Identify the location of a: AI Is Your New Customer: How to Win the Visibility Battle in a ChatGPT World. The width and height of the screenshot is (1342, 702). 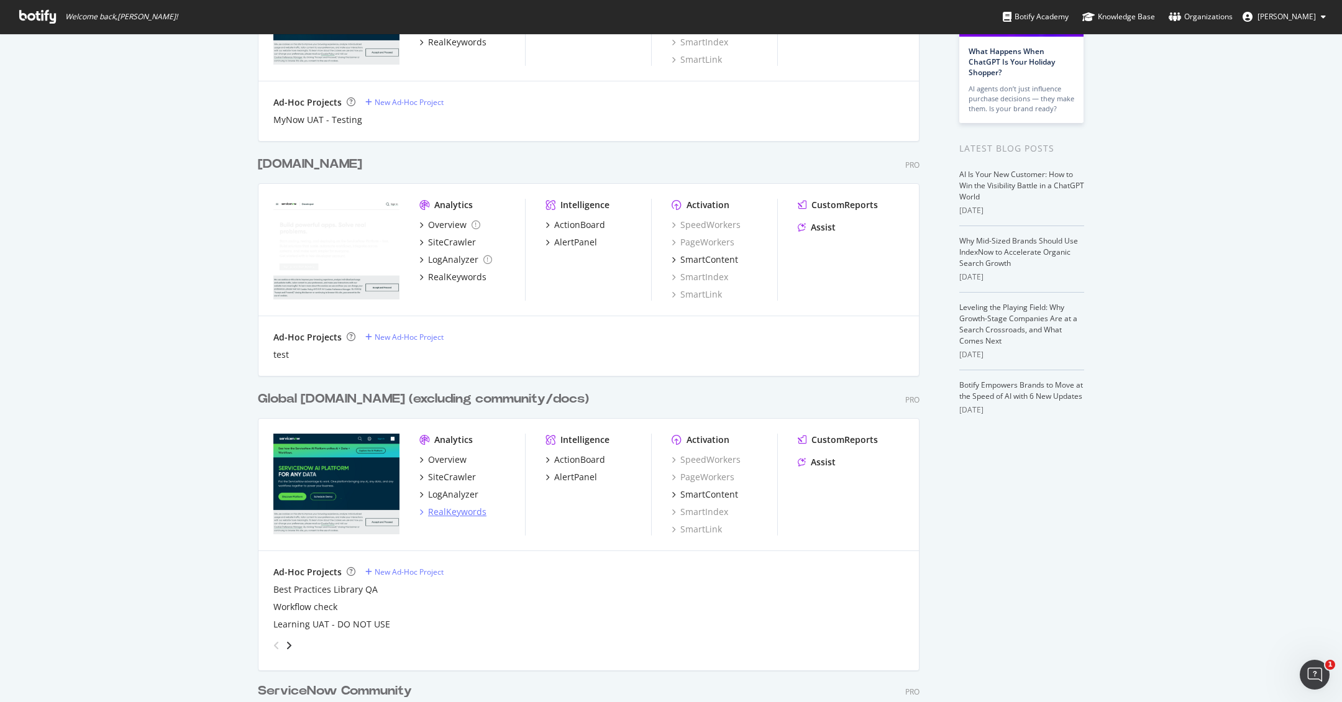
(1021, 185).